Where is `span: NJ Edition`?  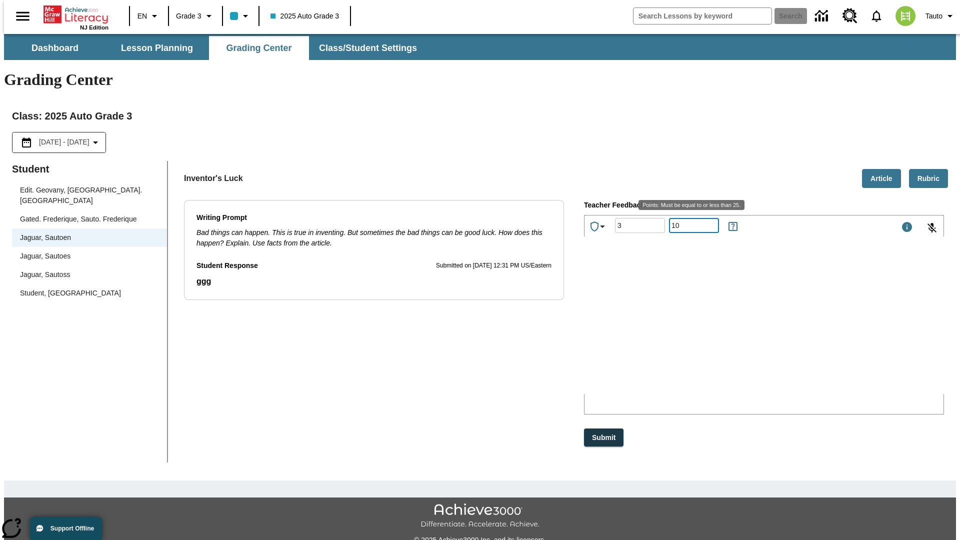 span: NJ Edition is located at coordinates (94, 27).